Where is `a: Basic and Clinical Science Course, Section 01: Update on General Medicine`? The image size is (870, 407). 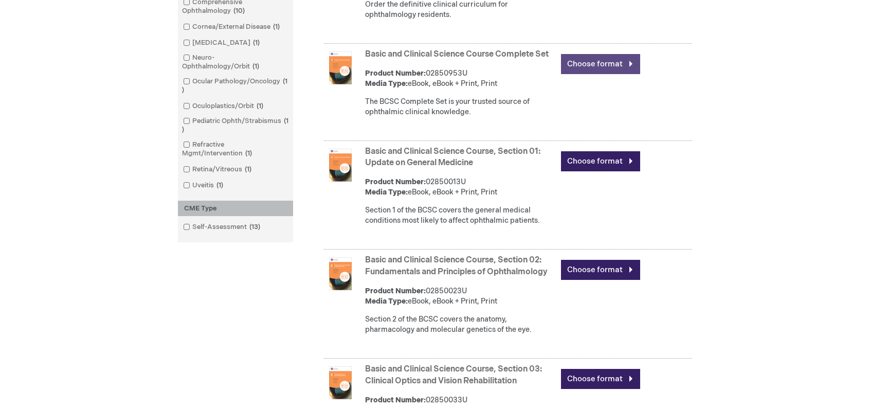 a: Basic and Clinical Science Course, Section 01: Update on General Medicine is located at coordinates (453, 157).